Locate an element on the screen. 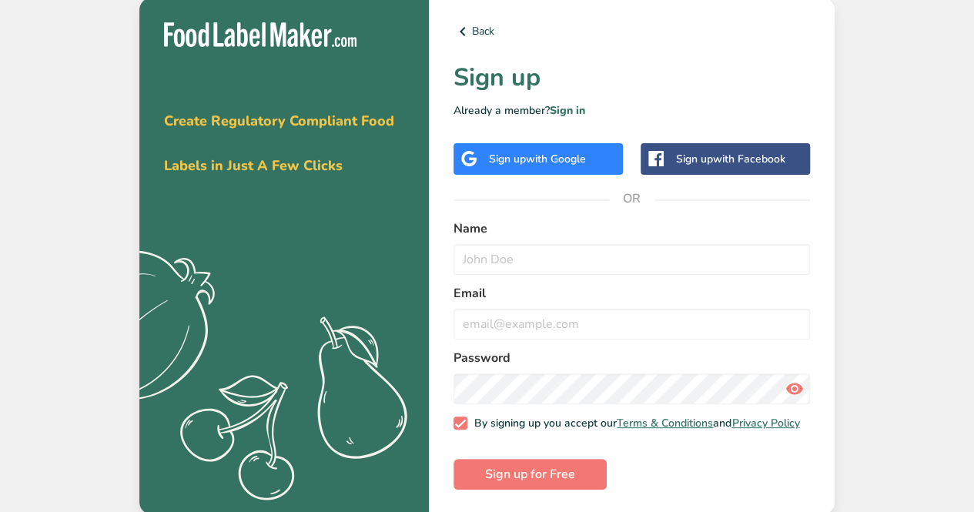 The height and width of the screenshot is (512, 974). span: Sign up for Free is located at coordinates (530, 474).